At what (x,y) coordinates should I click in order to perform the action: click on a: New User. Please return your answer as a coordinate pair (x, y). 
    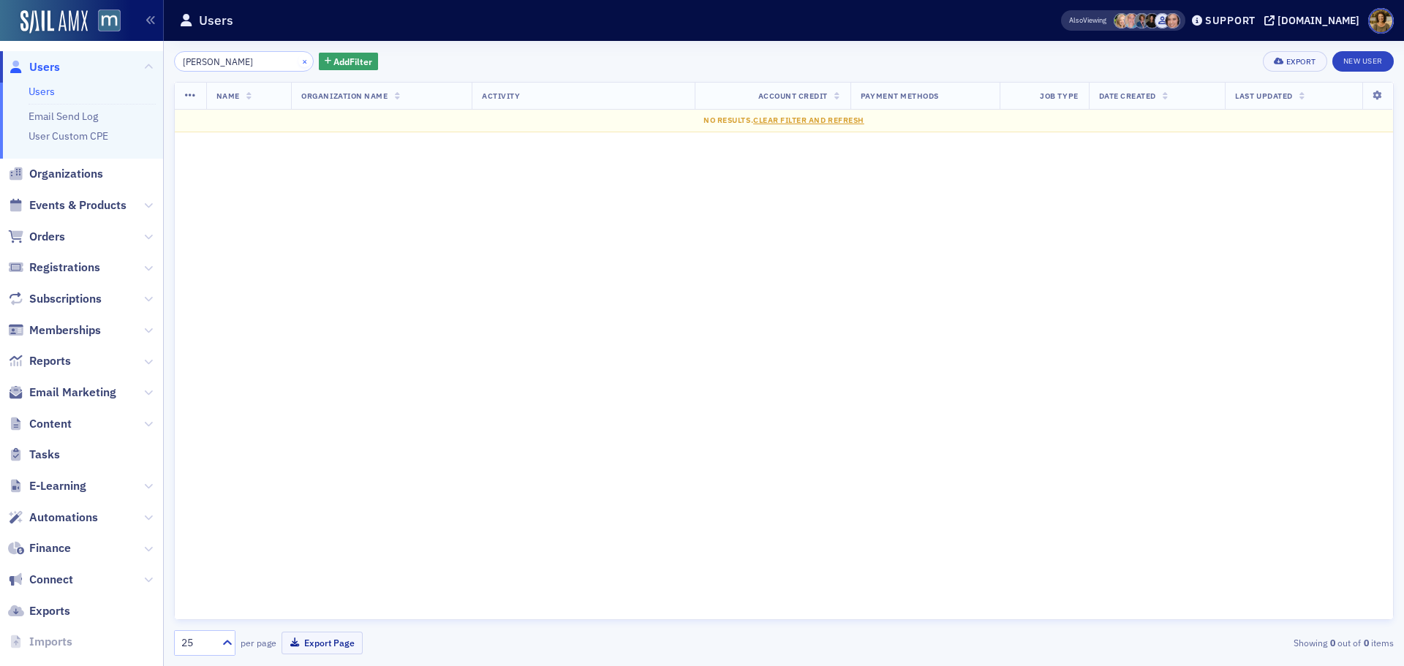
    Looking at the image, I should click on (1363, 61).